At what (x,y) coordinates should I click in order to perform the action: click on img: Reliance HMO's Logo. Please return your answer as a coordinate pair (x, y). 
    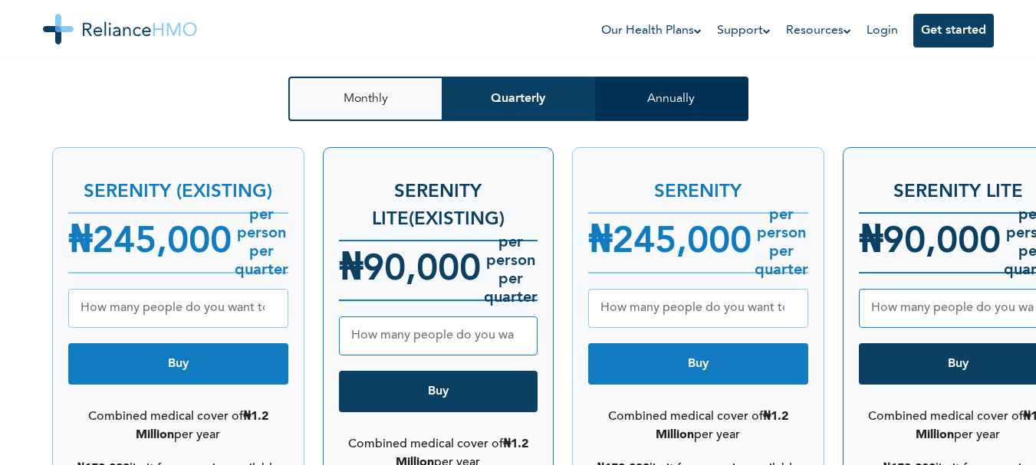
    Looking at the image, I should click on (120, 29).